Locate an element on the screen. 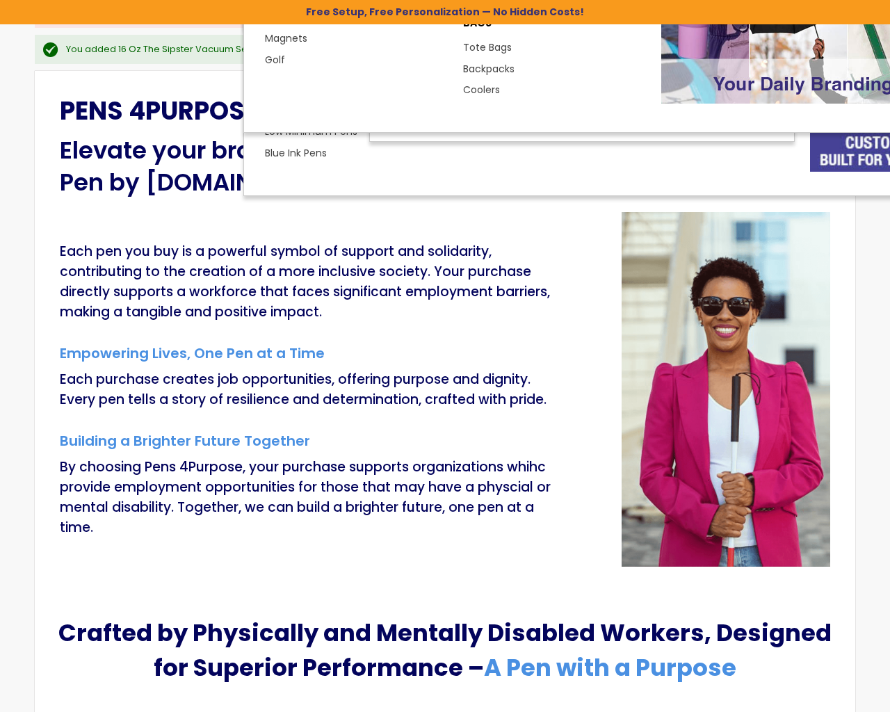  a: Coolers is located at coordinates (481, 90).